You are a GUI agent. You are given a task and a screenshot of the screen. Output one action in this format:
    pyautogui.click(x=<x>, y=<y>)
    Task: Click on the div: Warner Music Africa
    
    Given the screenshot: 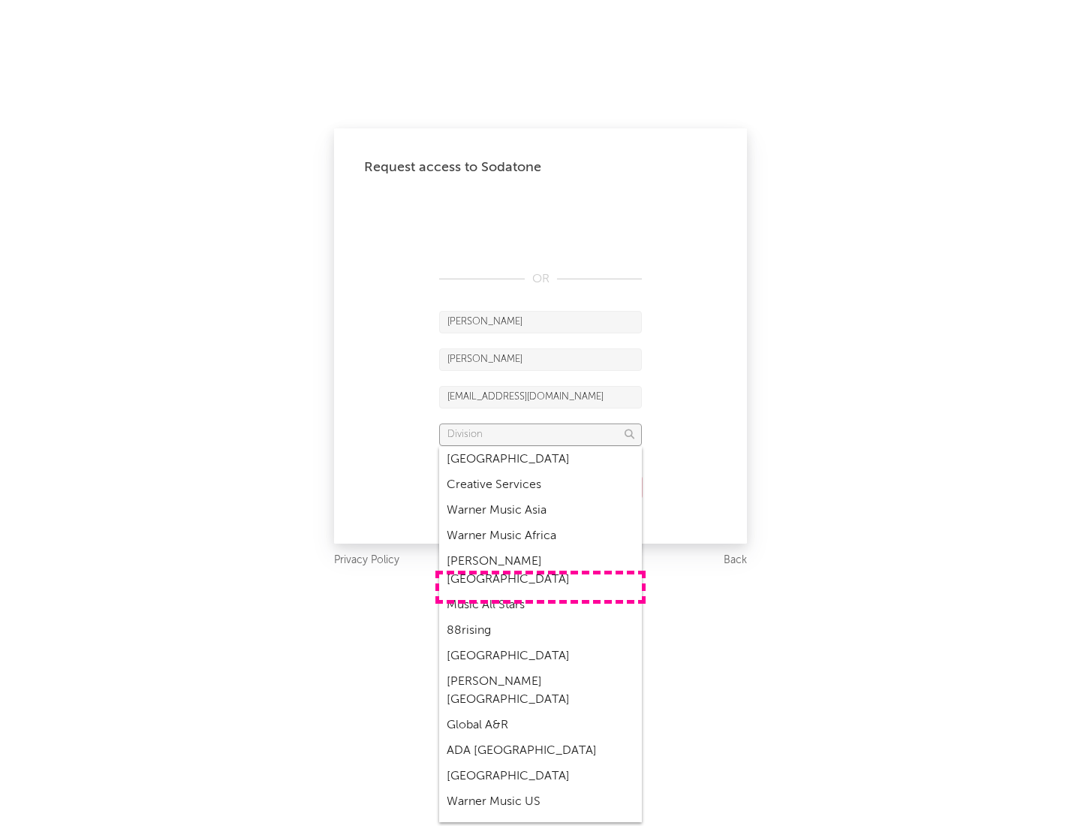 What is the action you would take?
    pyautogui.click(x=540, y=536)
    